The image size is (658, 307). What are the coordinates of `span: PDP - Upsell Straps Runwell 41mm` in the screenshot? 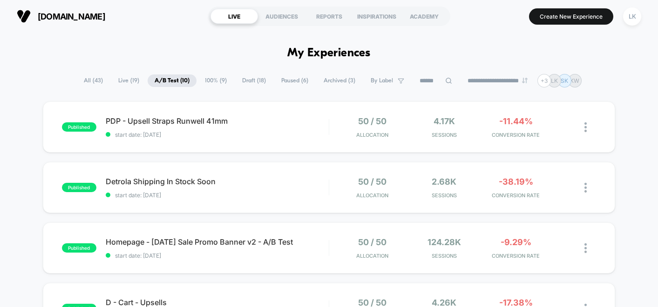 It's located at (217, 121).